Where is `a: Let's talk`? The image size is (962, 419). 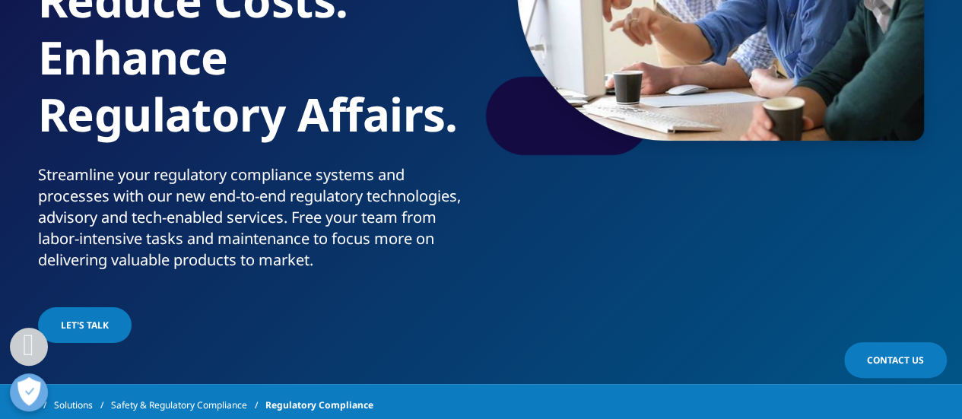 a: Let's talk is located at coordinates (84, 325).